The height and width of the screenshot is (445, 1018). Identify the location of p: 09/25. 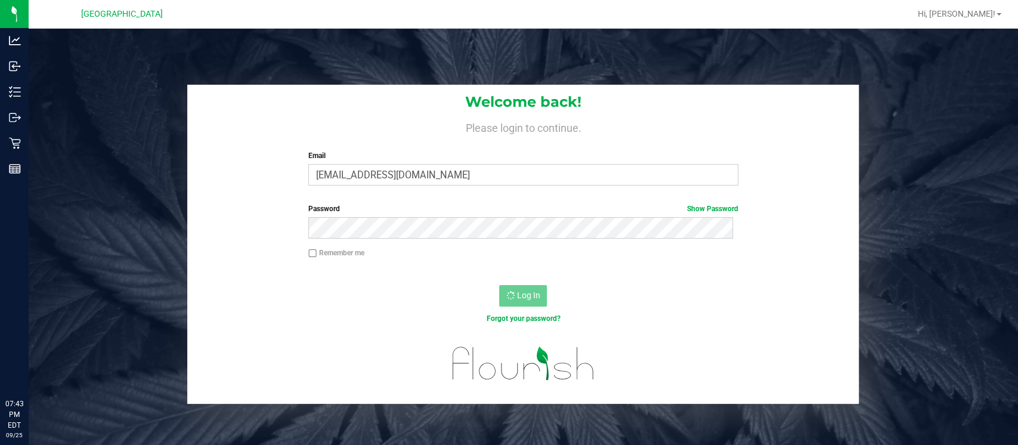
(14, 435).